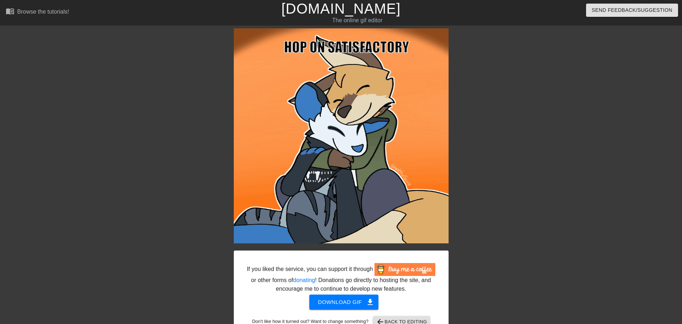 This screenshot has height=324, width=682. I want to click on a: Download gif, so click(341, 301).